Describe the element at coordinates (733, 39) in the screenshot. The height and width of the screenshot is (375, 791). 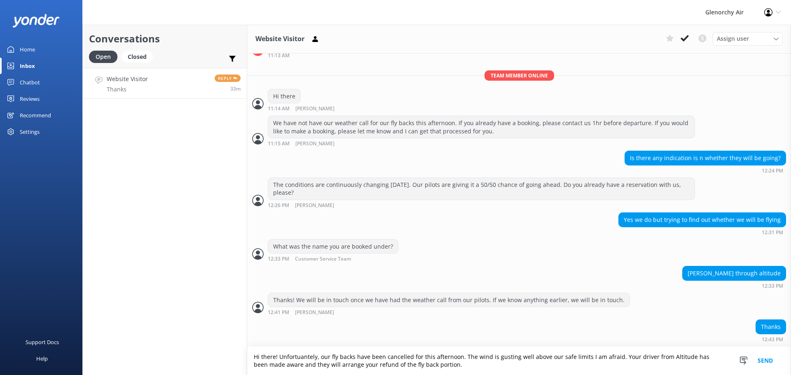
I see `span: Assign user` at that location.